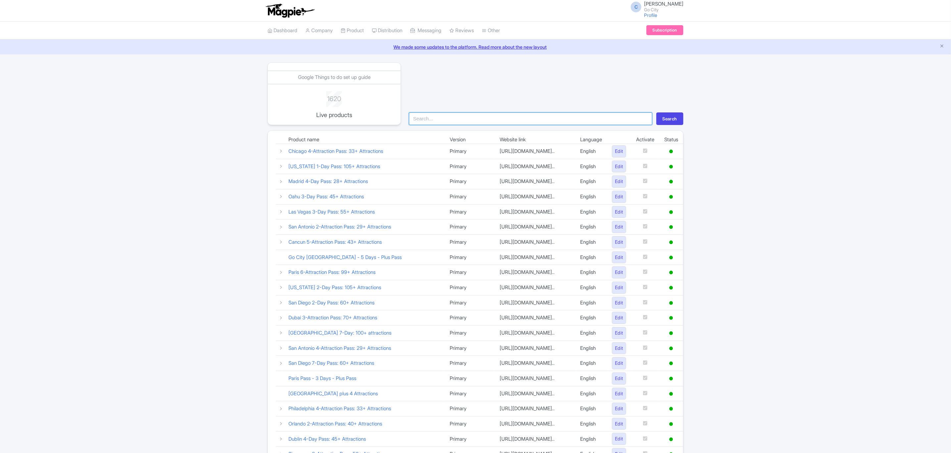  Describe the element at coordinates (340, 226) in the screenshot. I see `a: San Antonio 2-Attraction Pass: 29+ Attractions` at that location.